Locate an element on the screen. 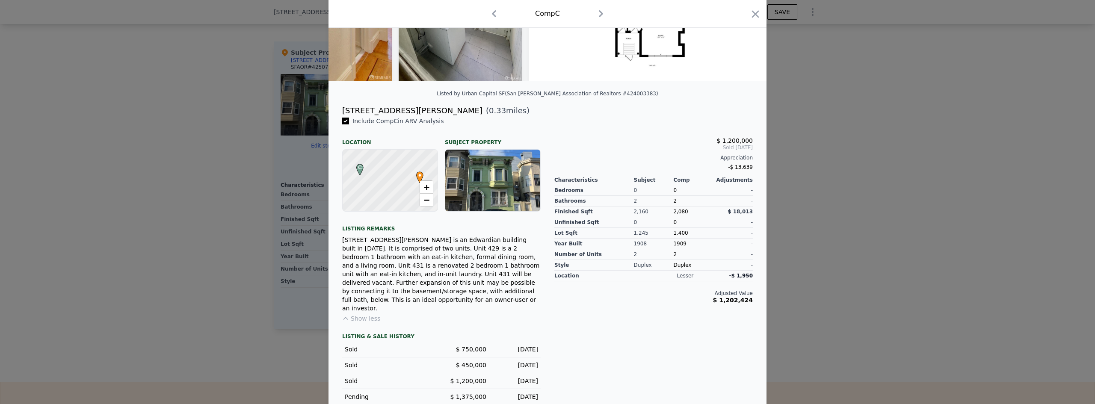 The width and height of the screenshot is (1095, 404). a: Zoom in is located at coordinates (427, 187).